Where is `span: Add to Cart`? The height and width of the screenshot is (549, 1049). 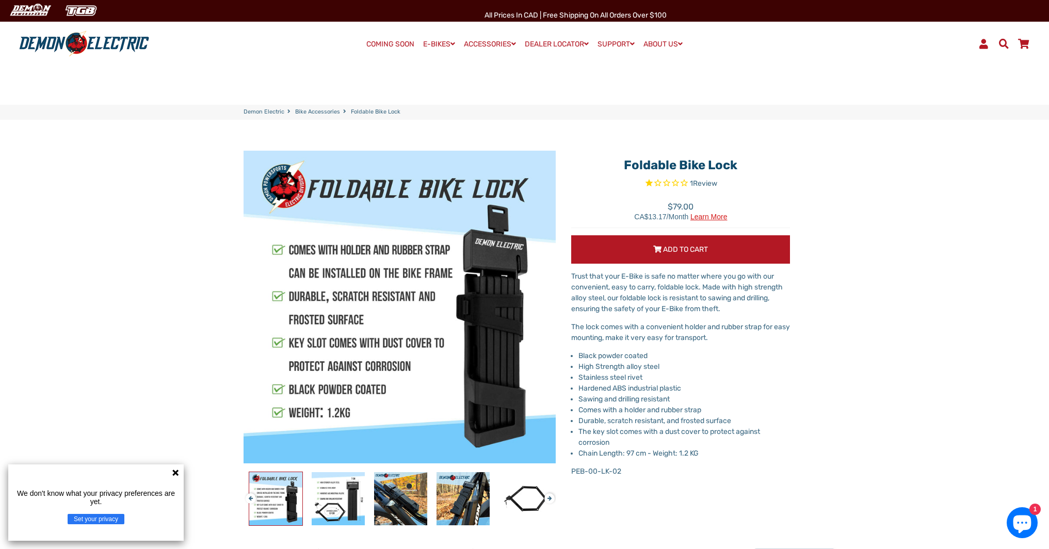 span: Add to Cart is located at coordinates (685, 249).